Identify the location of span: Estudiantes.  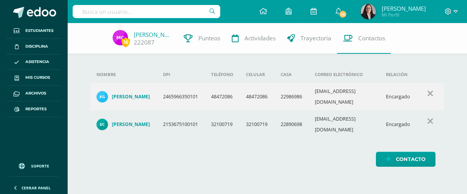
(39, 31).